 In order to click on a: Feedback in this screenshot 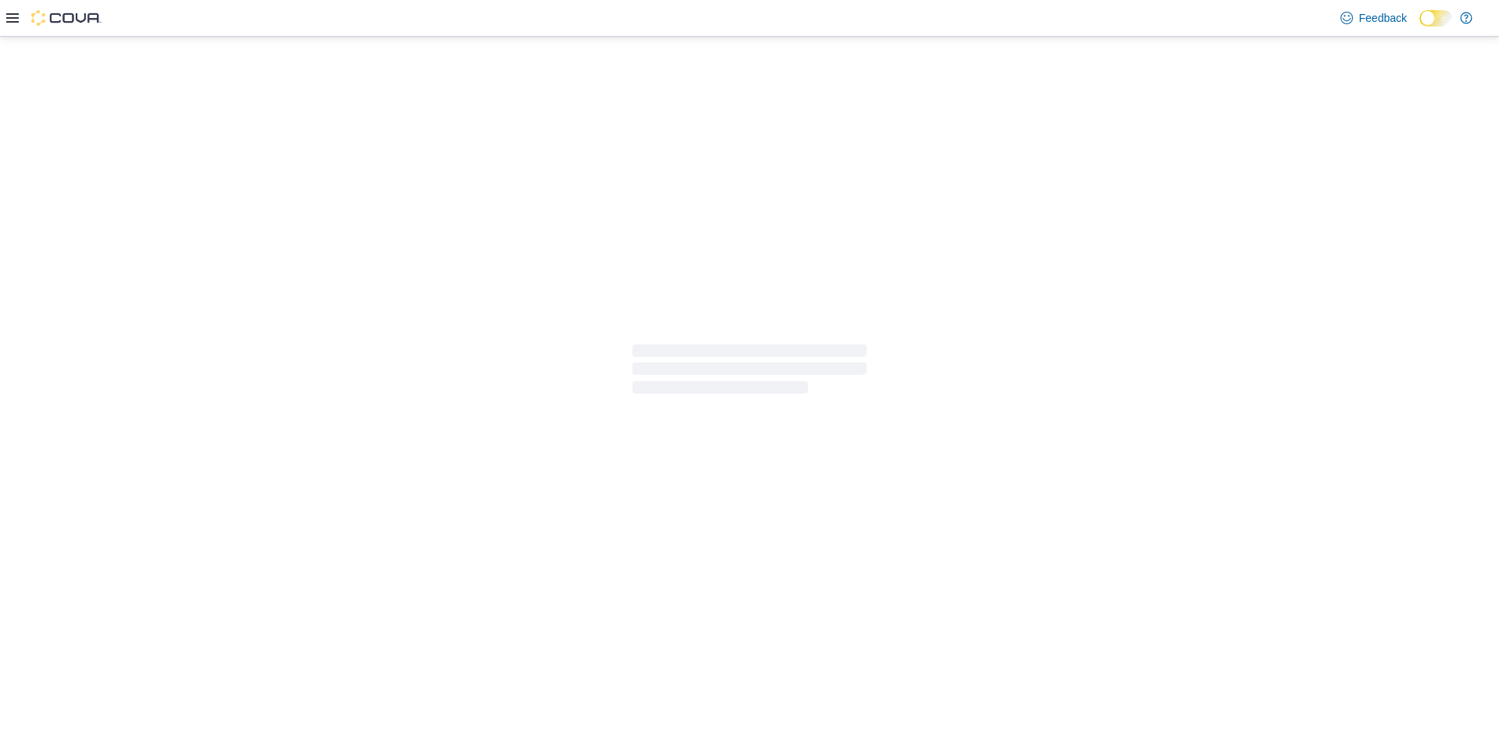, I will do `click(1373, 18)`.